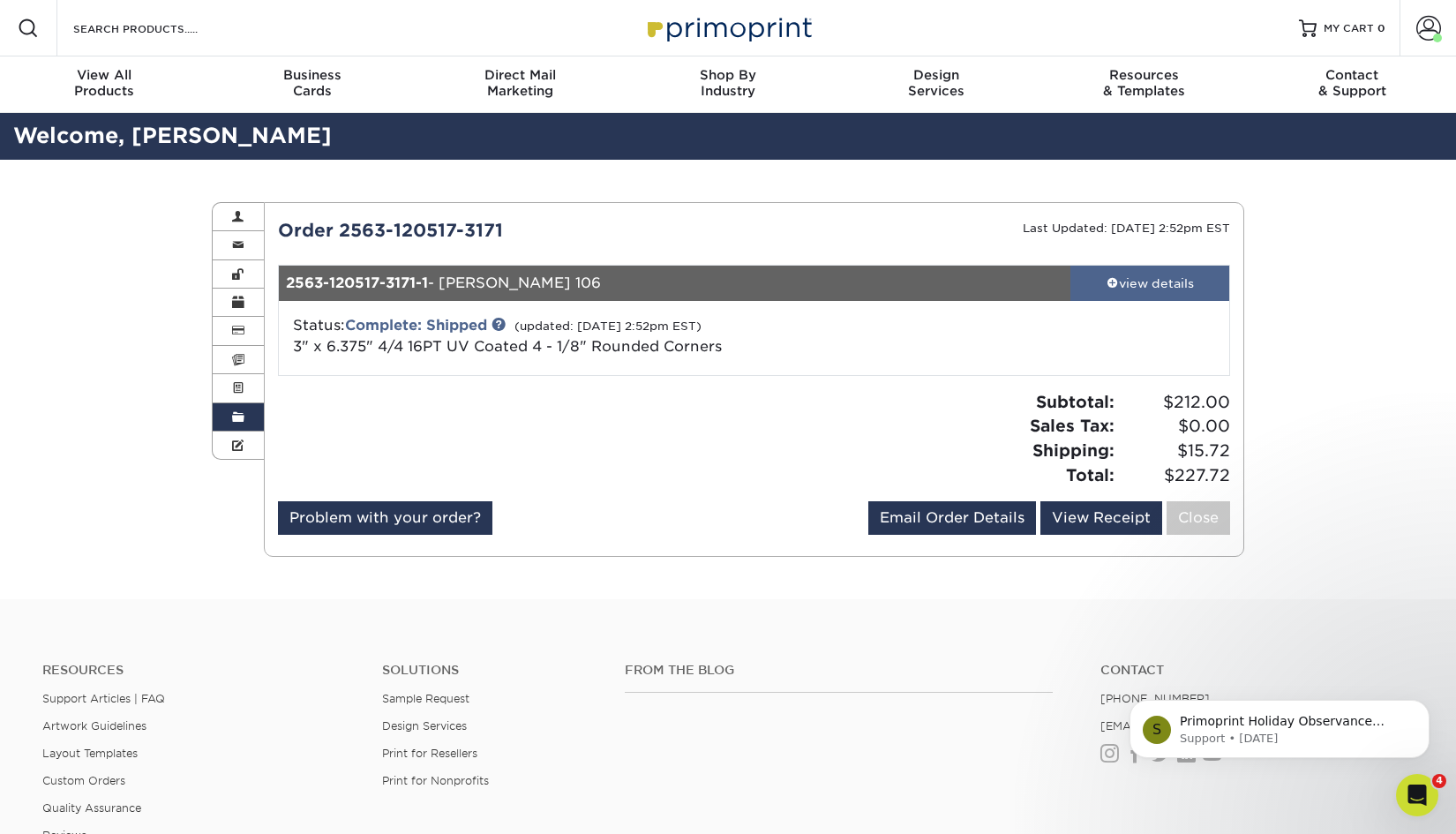 This screenshot has width=1456, height=834. Describe the element at coordinates (152, 128) in the screenshot. I see `div: ACTION REQUIRED: Primoprint Order 25813-32387-3171` at that location.